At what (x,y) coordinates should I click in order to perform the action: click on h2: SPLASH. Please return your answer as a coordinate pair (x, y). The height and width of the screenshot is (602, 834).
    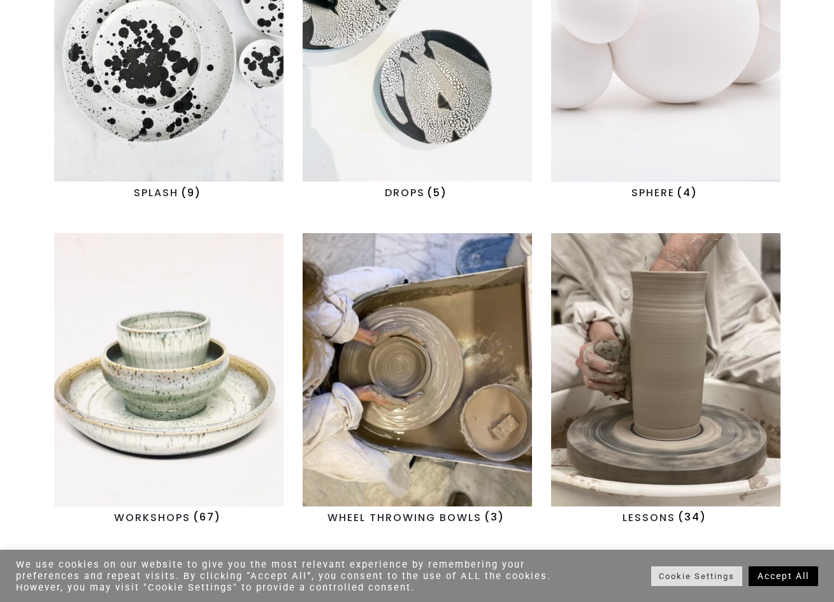
    Looking at the image, I should click on (169, 192).